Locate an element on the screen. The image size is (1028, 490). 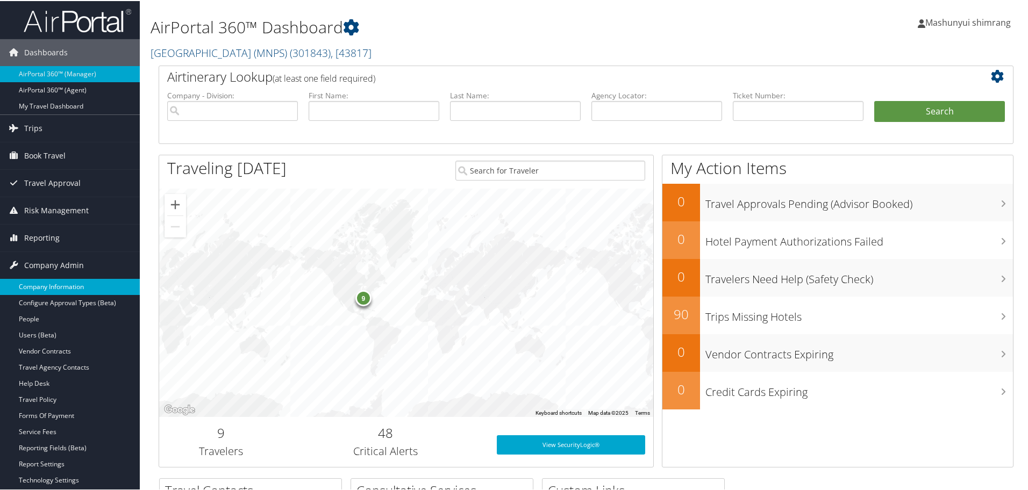
a: 0Travel Approvals Pending (Advisor Booked) is located at coordinates (838, 202).